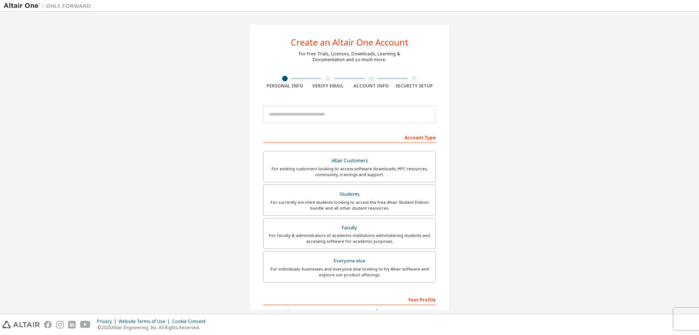 This screenshot has width=699, height=335. I want to click on div: For Free Trials, Licenses, Downloads, Learning & Documentation and so much more., so click(350, 57).